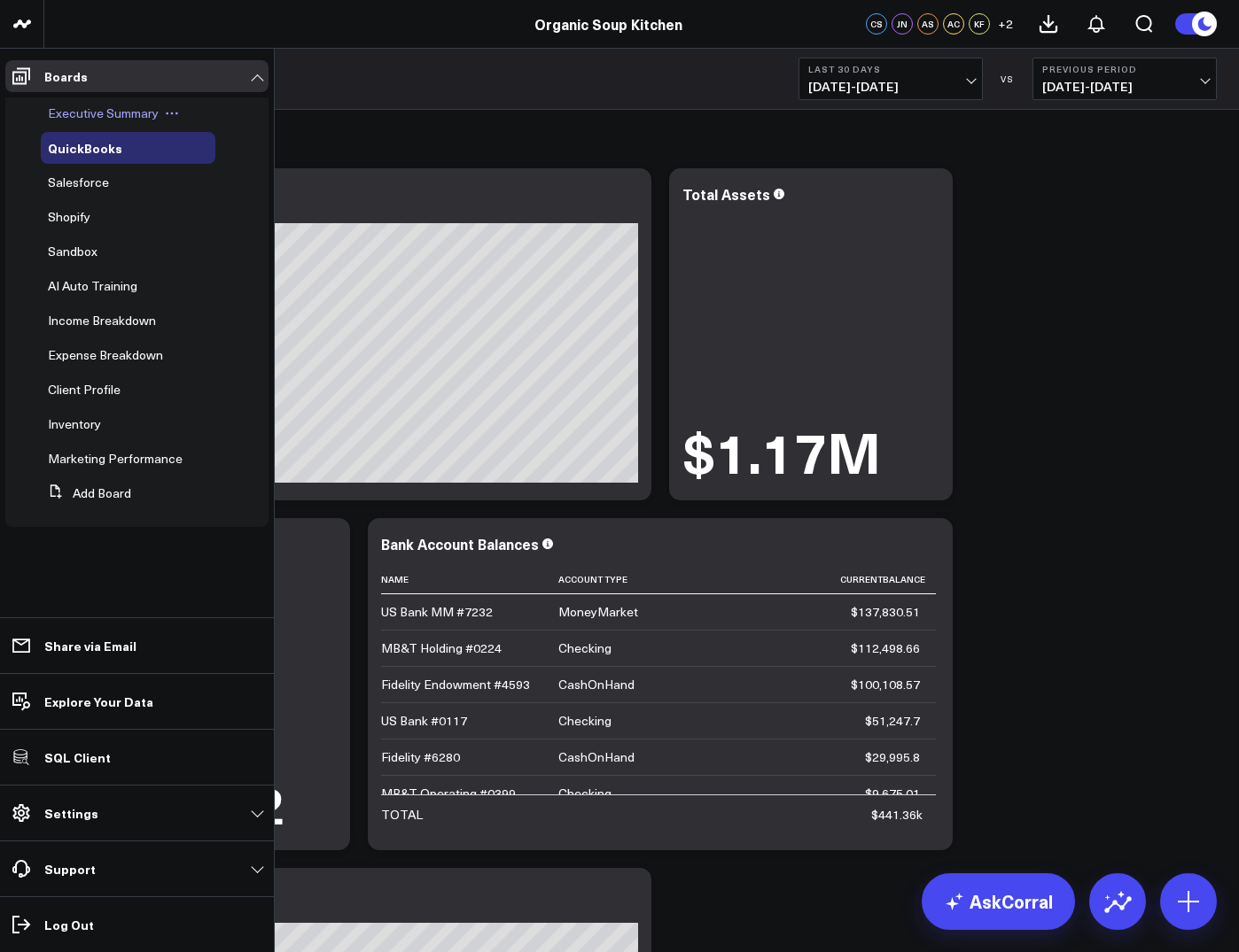 This screenshot has height=952, width=1239. I want to click on div: AC, so click(953, 24).